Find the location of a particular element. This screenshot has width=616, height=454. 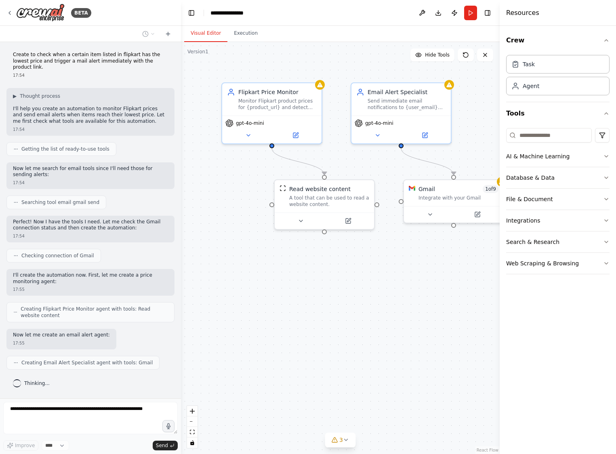

p: Perfect! Now I have the tools I need. Let me check the Gmail connection status and then create th... is located at coordinates (90, 225).